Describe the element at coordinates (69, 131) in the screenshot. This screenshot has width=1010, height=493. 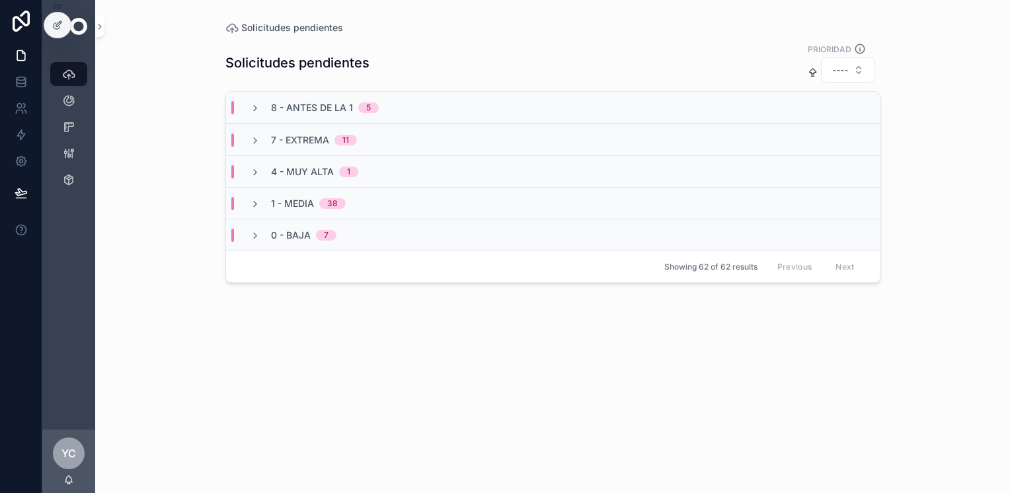
I see `div: scrollable content` at that location.